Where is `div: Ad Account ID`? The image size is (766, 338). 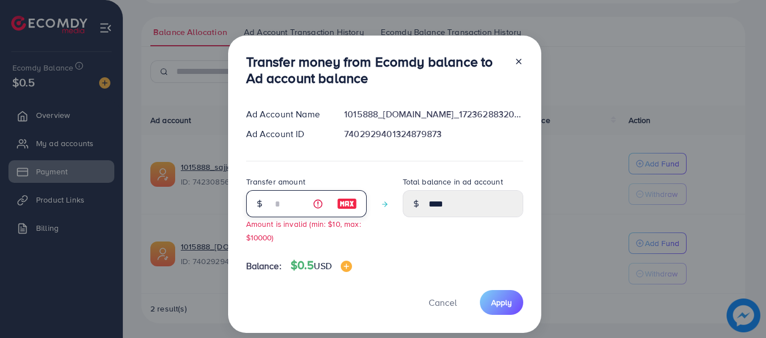
div: Ad Account ID is located at coordinates (286, 134).